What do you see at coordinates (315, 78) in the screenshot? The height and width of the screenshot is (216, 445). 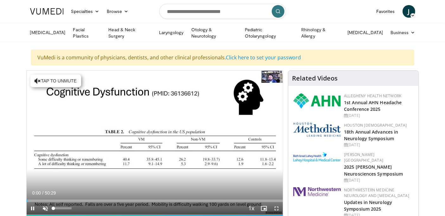 I see `h4: Related Videos` at bounding box center [315, 78].